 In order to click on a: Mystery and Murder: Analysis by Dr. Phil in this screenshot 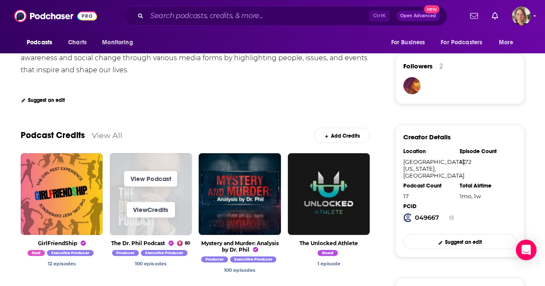, I will do `click(240, 247)`.